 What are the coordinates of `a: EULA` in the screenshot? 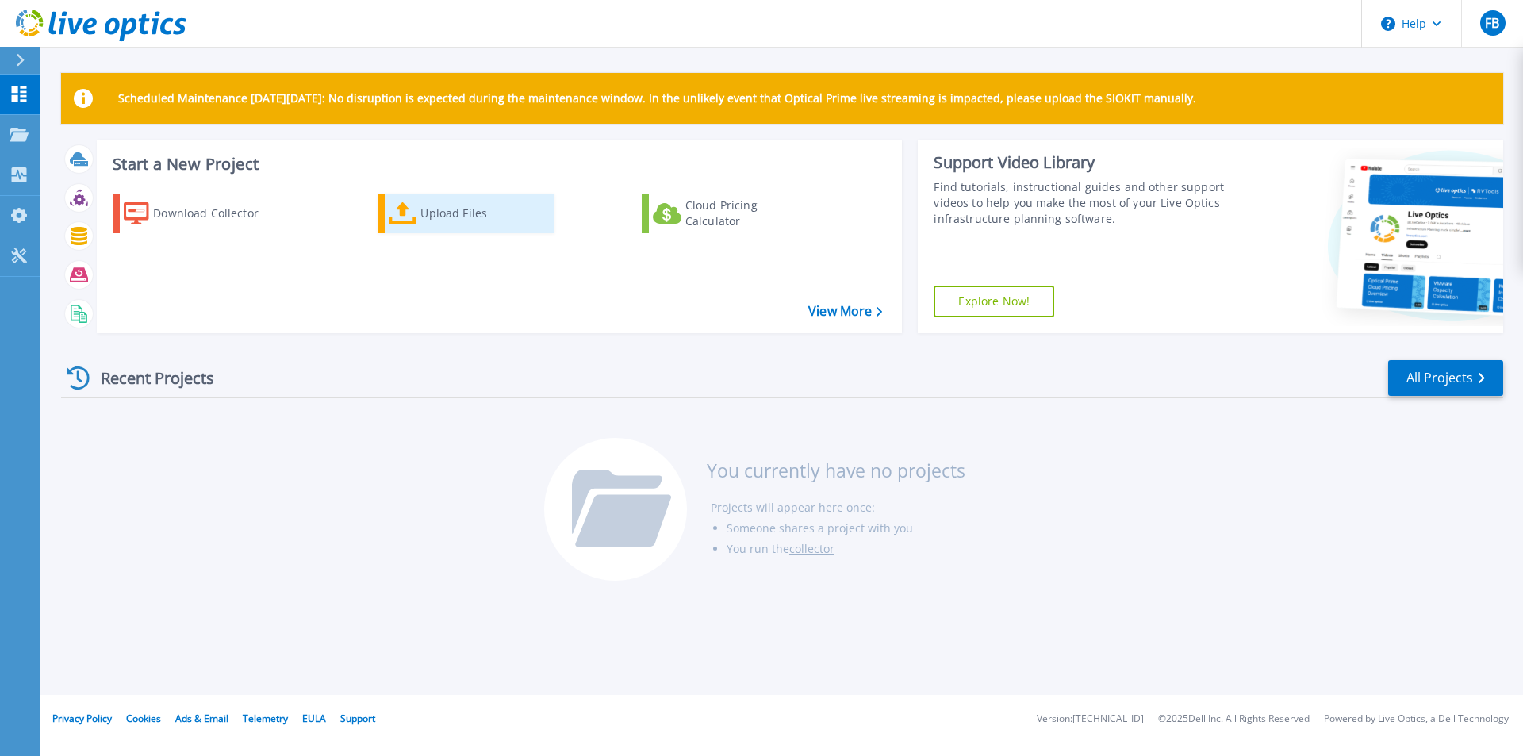 It's located at (314, 718).